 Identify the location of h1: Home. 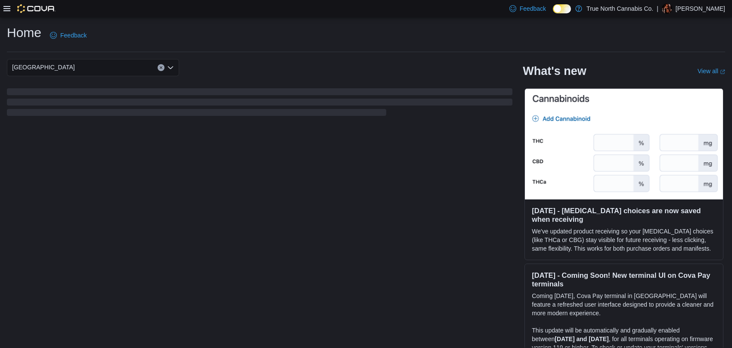
(24, 33).